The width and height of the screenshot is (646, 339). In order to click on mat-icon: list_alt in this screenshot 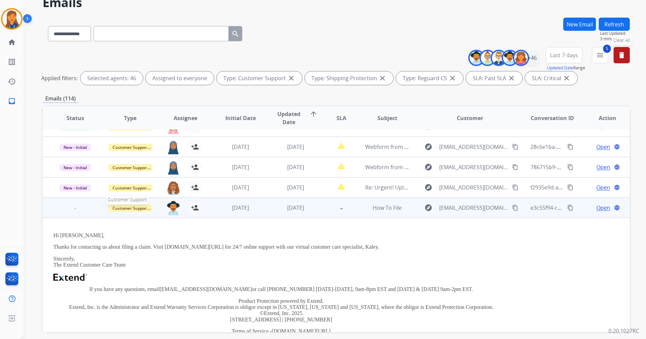, I will do `click(12, 62)`.